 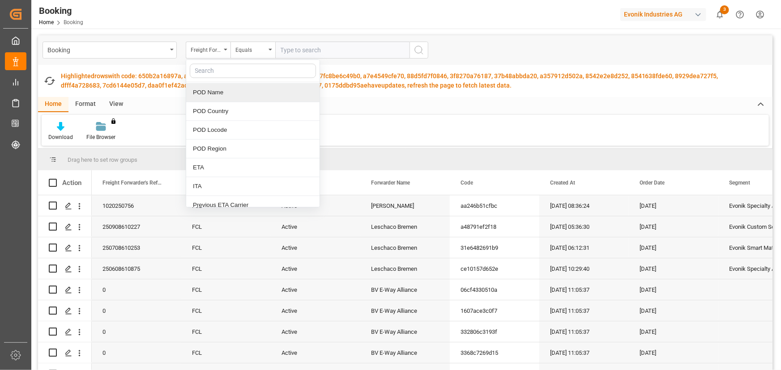 What do you see at coordinates (494, 311) in the screenshot?
I see `div: 1607ace3c0f7` at bounding box center [494, 311].